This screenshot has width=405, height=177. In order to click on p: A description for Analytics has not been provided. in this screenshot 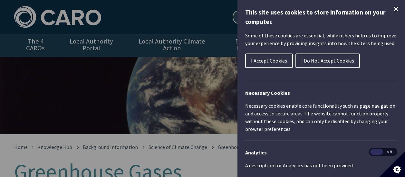, I will do `click(321, 165)`.